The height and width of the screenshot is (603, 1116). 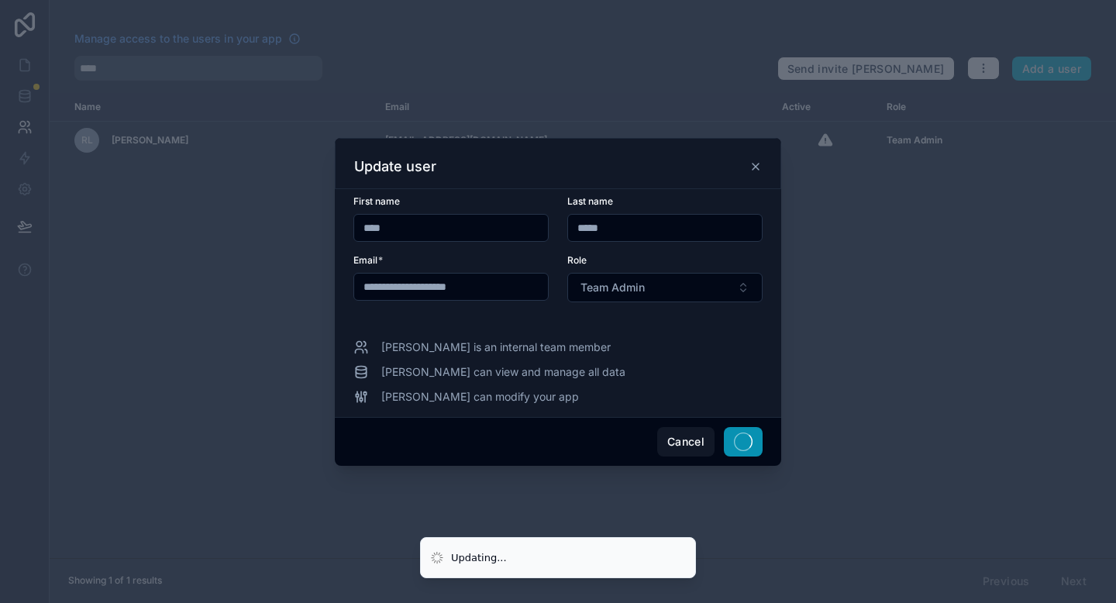 I want to click on span: Team Admin, so click(x=612, y=287).